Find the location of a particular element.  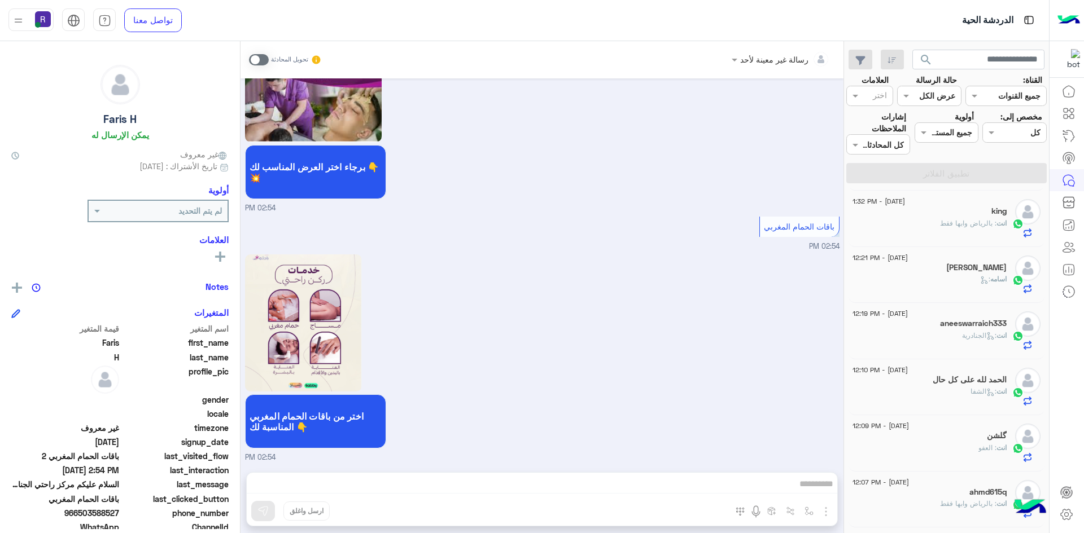

a: تواصل معنا is located at coordinates (153, 20).